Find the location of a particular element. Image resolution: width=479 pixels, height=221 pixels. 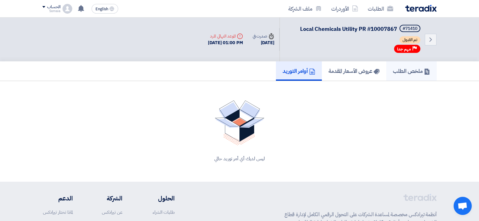

span: English is located at coordinates (102, 9).